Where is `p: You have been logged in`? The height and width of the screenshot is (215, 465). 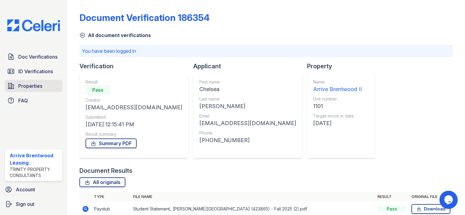 p: You have been logged in is located at coordinates (266, 51).